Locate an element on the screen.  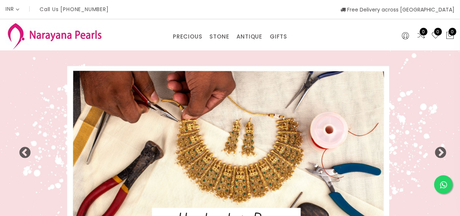
button: Next is located at coordinates (438, 150).